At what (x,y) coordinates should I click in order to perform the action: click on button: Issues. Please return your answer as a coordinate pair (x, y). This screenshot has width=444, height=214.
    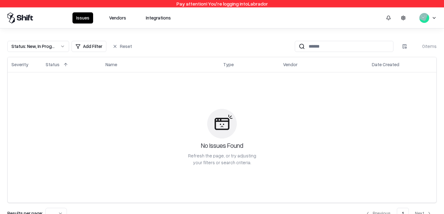
    Looking at the image, I should click on (83, 18).